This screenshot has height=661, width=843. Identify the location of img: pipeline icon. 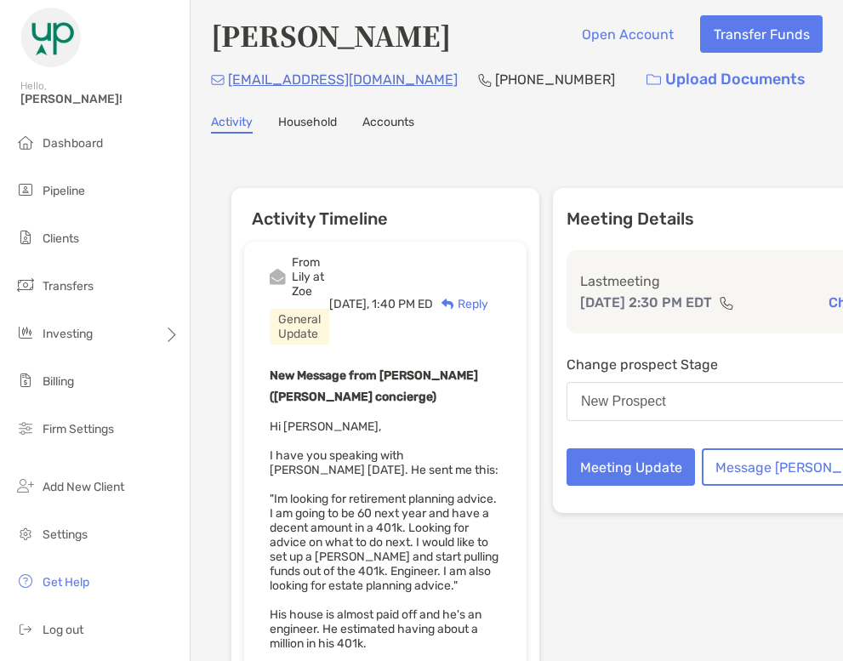
(26, 190).